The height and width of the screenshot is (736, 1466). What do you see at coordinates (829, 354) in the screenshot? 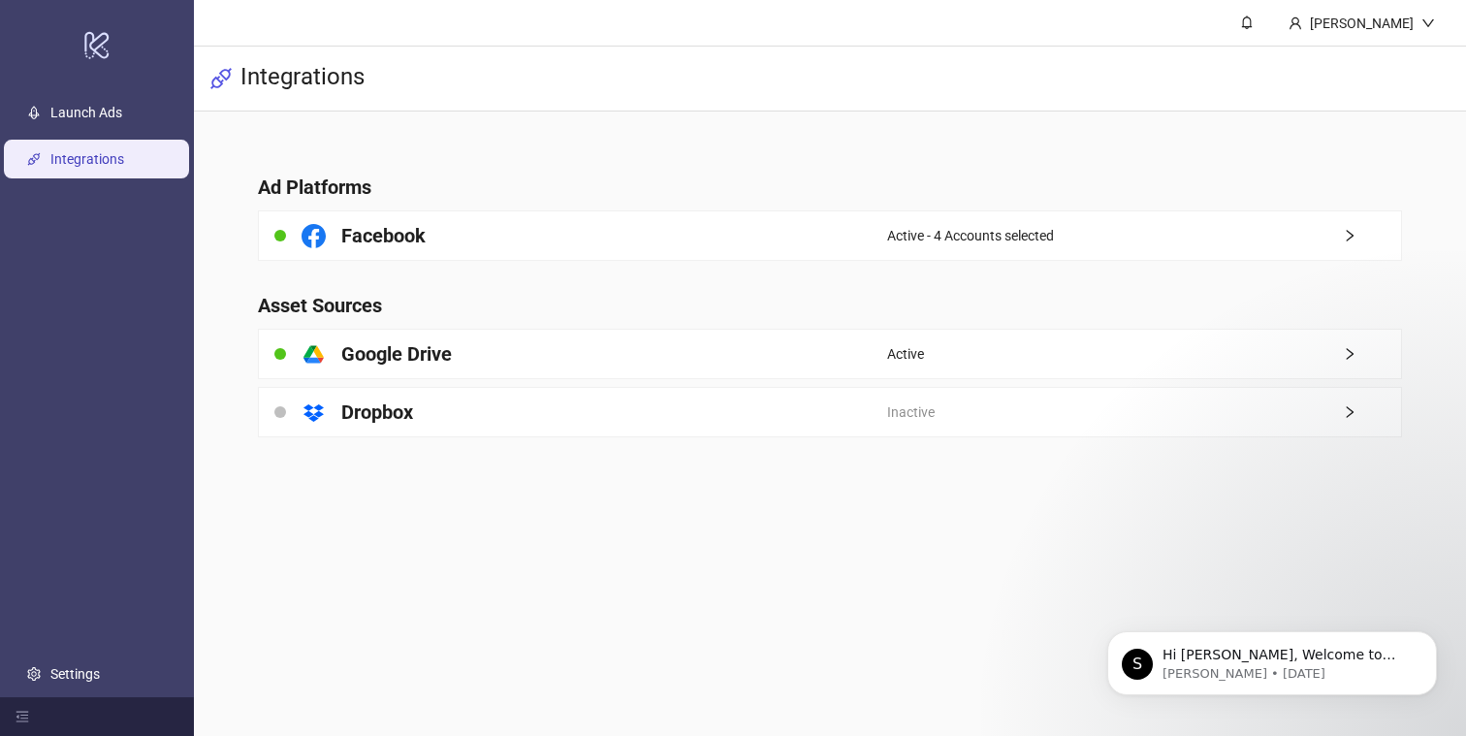
I see `a: Google DriveActiveright` at bounding box center [829, 354].